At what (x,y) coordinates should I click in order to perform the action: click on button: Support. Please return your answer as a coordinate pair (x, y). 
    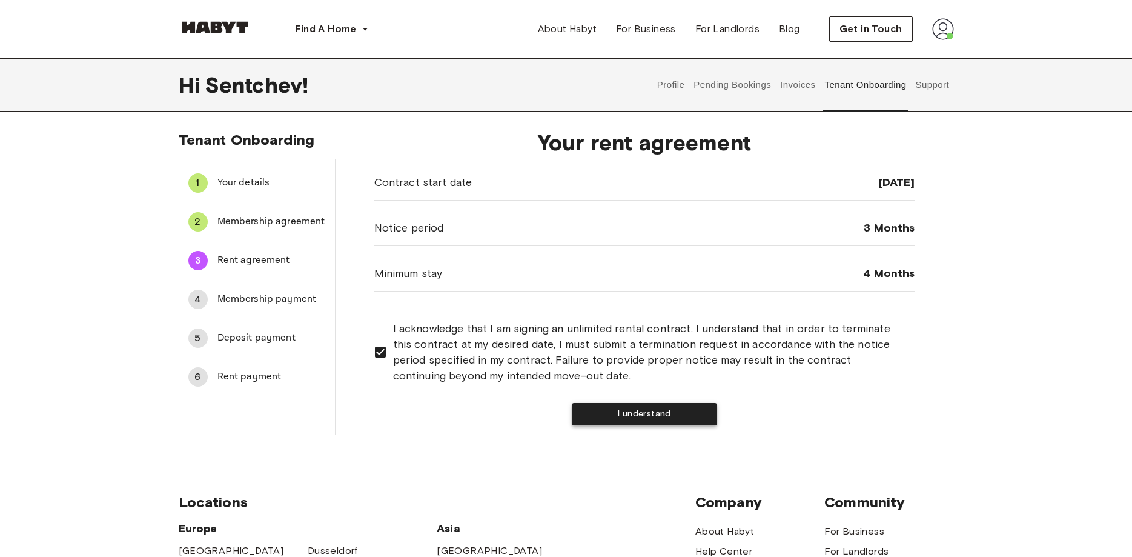
    Looking at the image, I should click on (932, 85).